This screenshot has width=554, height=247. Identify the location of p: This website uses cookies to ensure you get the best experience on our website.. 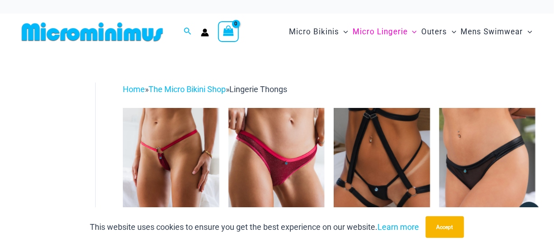
(254, 227).